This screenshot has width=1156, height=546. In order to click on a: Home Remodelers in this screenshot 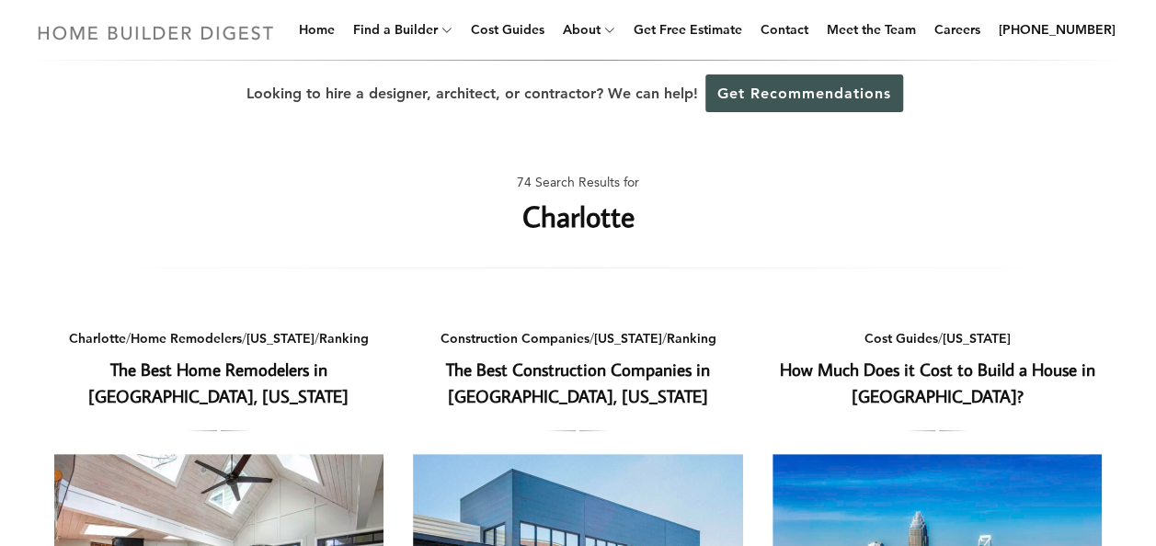, I will do `click(186, 338)`.